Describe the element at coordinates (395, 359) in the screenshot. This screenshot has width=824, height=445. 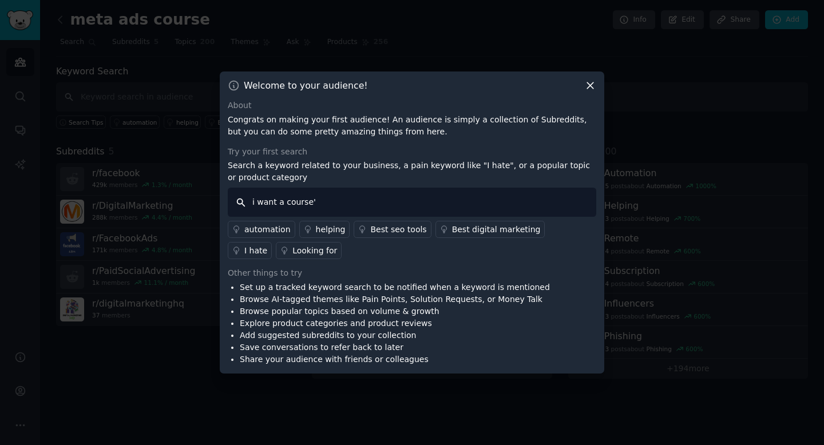
I see `li: Share your audience with friends or colleagues` at that location.